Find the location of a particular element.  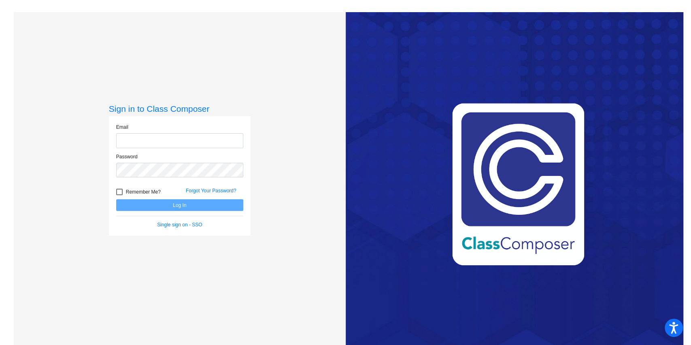

a: Forgot Your Password? is located at coordinates (211, 191).